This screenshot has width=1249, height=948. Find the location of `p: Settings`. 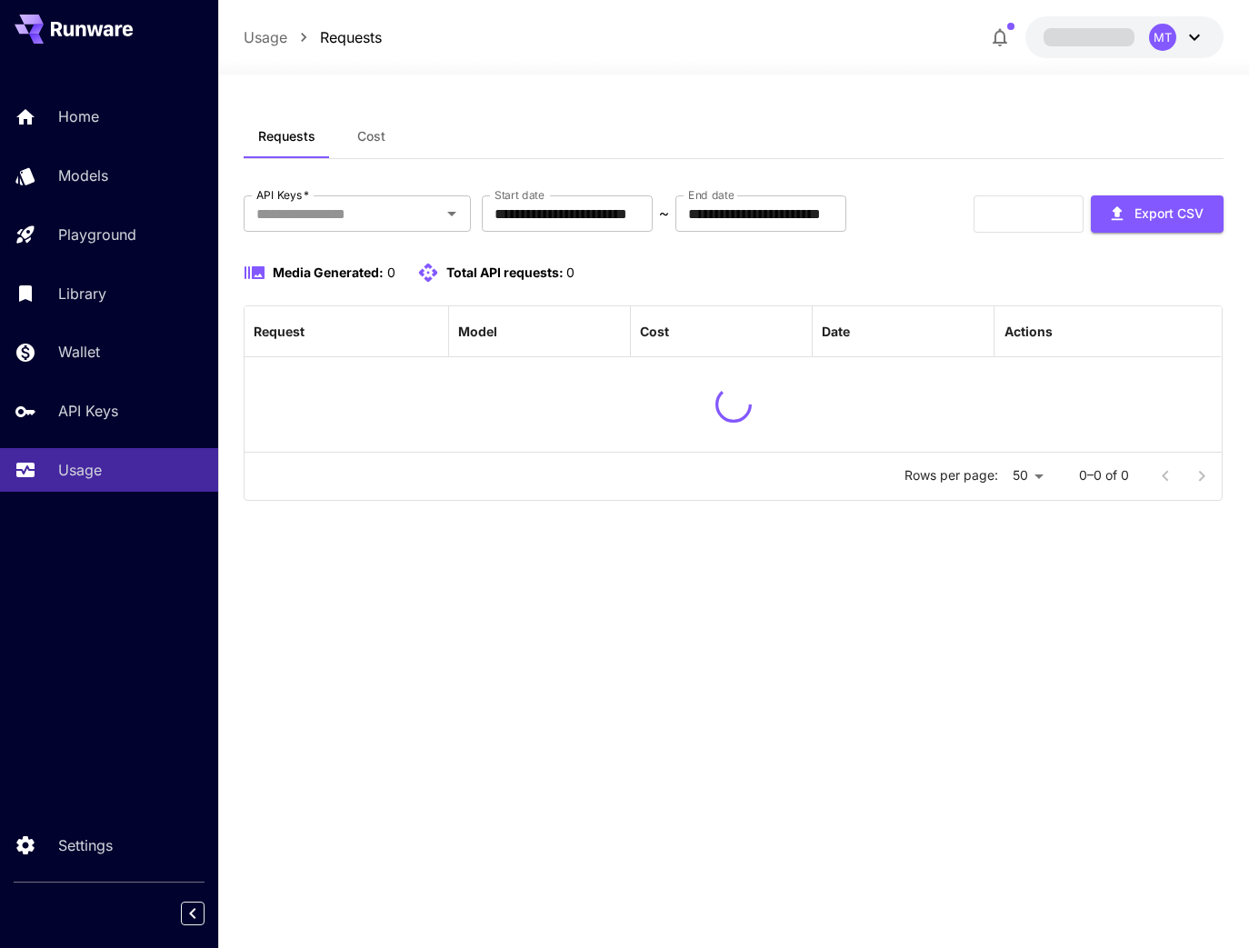

p: Settings is located at coordinates (85, 845).